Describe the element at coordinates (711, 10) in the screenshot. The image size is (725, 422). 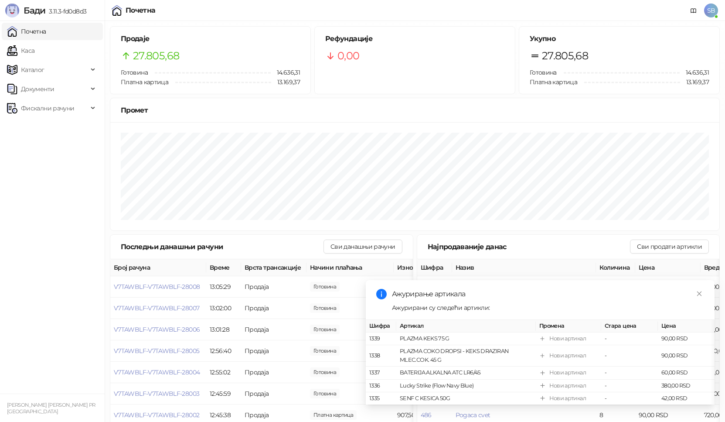
I see `span: SB` at that location.